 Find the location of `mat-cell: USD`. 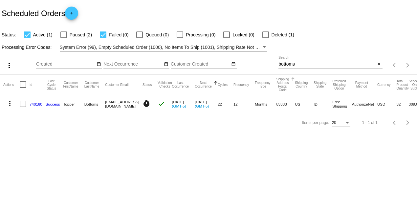

mat-cell: USD is located at coordinates (387, 104).